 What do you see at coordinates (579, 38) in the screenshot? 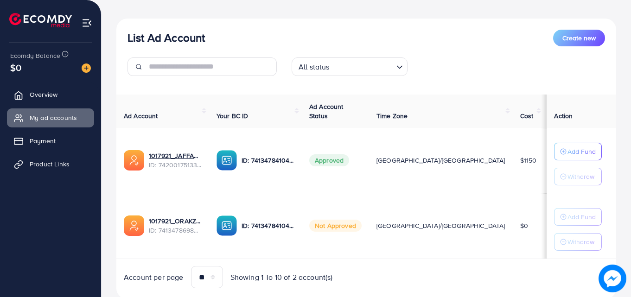
I see `button: Create new` at bounding box center [579, 38].